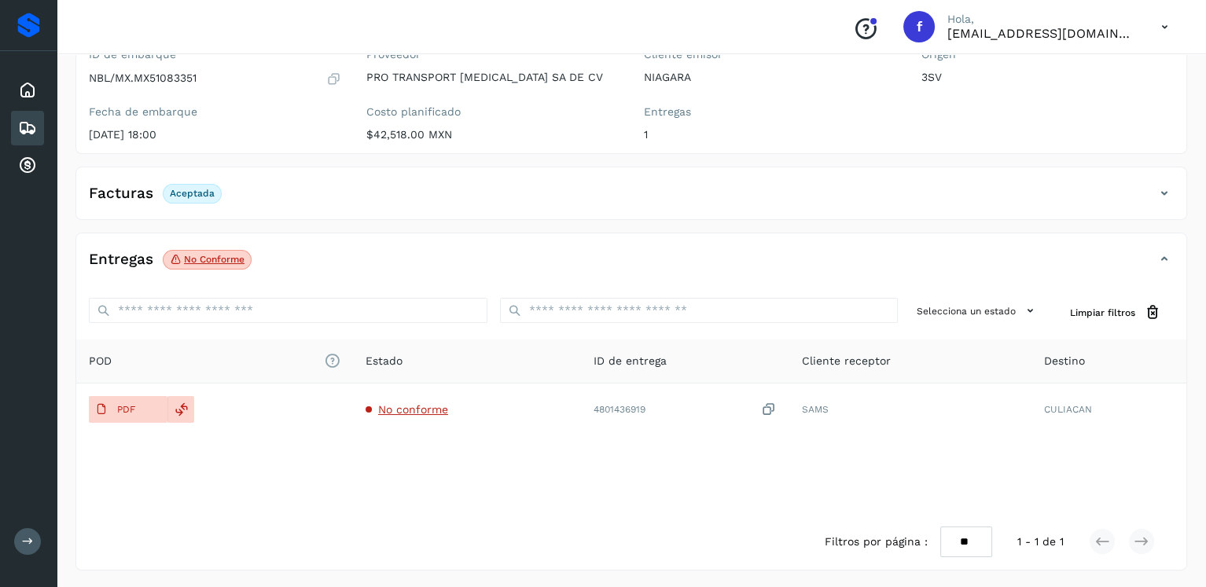 This screenshot has height=587, width=1206. What do you see at coordinates (1064, 361) in the screenshot?
I see `span: Destino` at bounding box center [1064, 361].